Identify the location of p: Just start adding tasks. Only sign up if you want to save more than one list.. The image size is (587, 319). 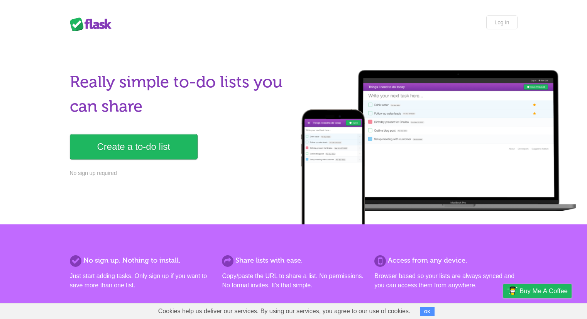
(141, 281).